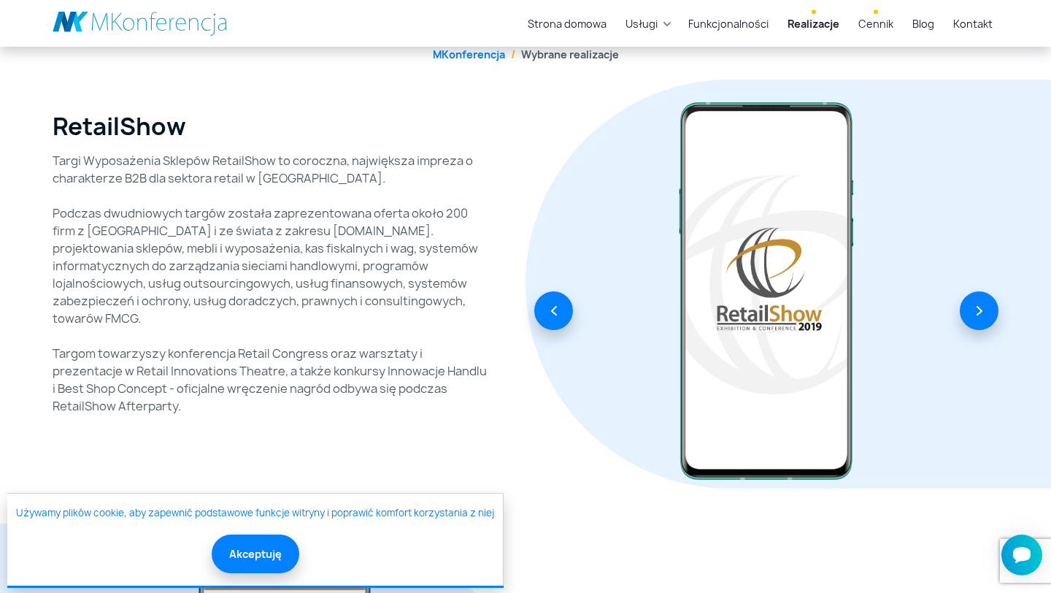 Image resolution: width=1051 pixels, height=593 pixels. Describe the element at coordinates (567, 23) in the screenshot. I see `a: Strona domowa` at that location.